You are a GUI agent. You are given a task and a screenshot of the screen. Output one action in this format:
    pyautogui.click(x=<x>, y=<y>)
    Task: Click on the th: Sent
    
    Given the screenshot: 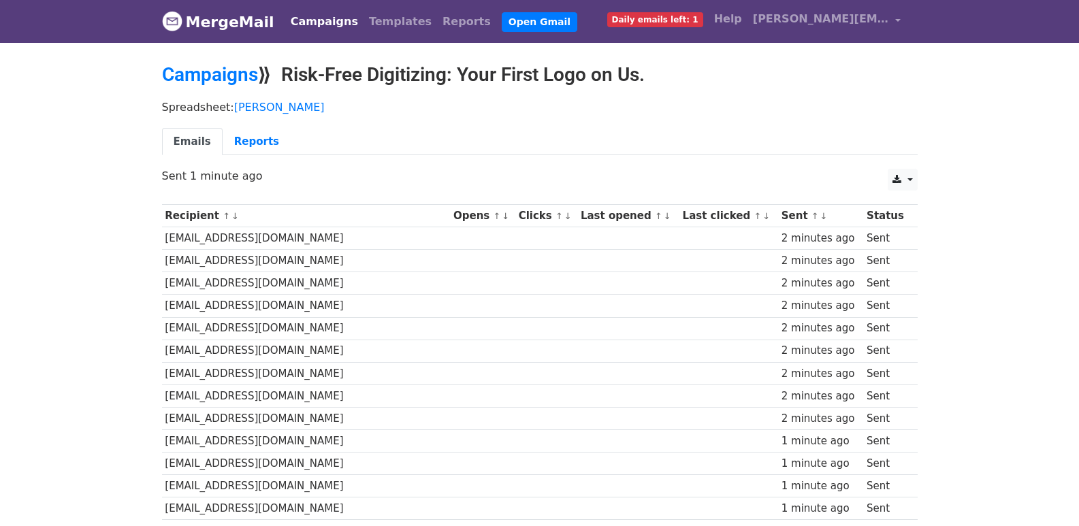 What is the action you would take?
    pyautogui.click(x=820, y=216)
    